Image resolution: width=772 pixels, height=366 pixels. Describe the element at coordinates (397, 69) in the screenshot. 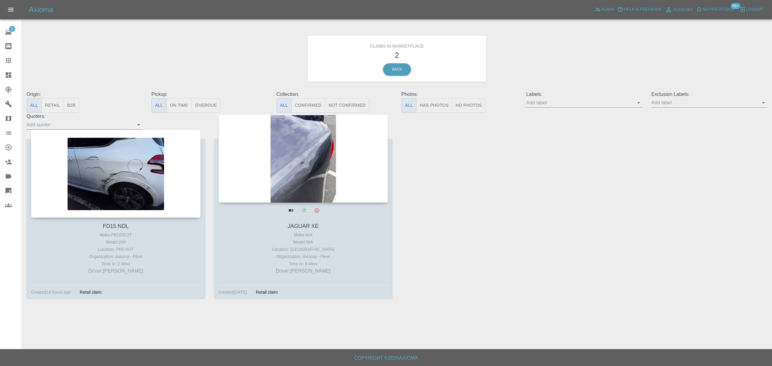

I see `a: Back` at that location.